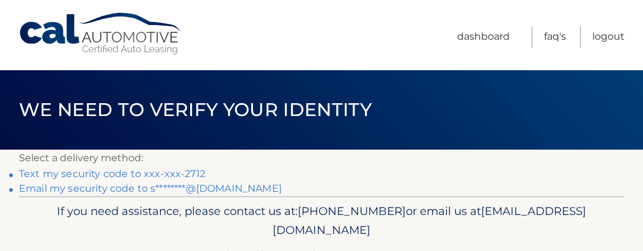  Describe the element at coordinates (484, 37) in the screenshot. I see `a: Dashboard` at that location.